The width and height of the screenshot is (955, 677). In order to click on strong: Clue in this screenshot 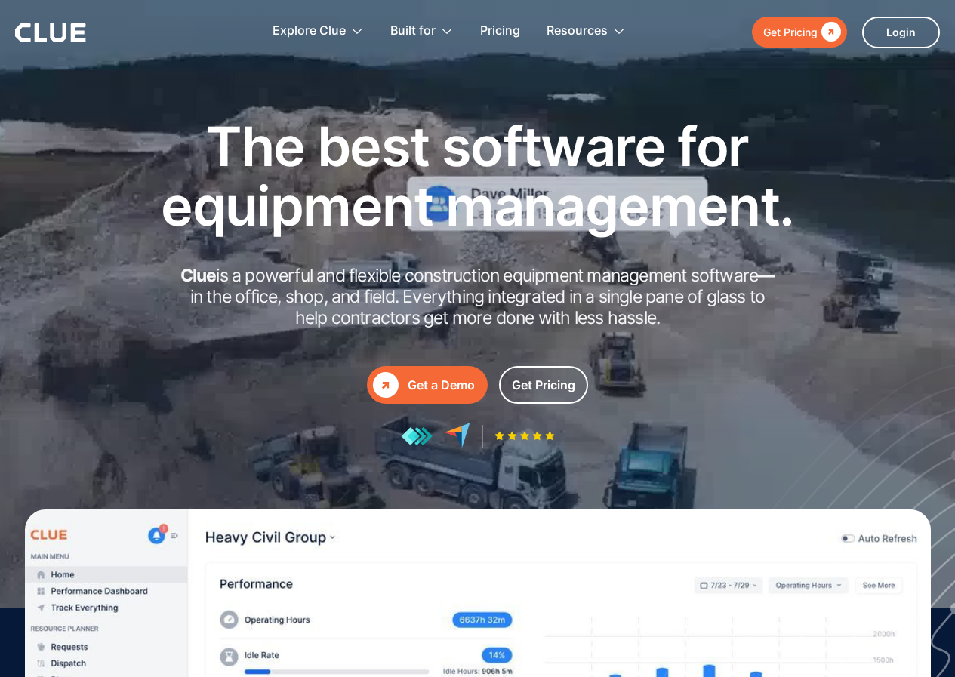, I will do `click(199, 276)`.